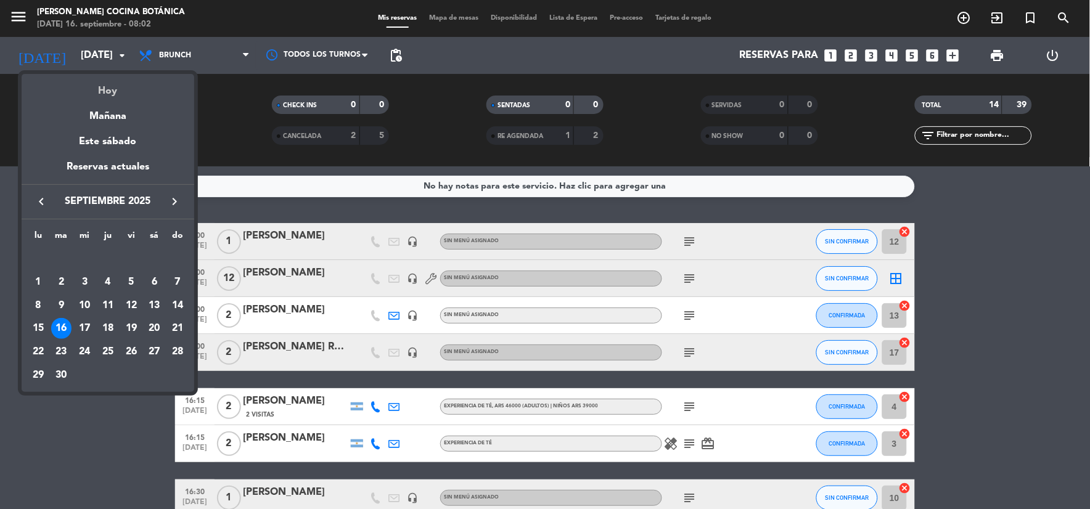 This screenshot has height=509, width=1090. I want to click on div: 22, so click(38, 352).